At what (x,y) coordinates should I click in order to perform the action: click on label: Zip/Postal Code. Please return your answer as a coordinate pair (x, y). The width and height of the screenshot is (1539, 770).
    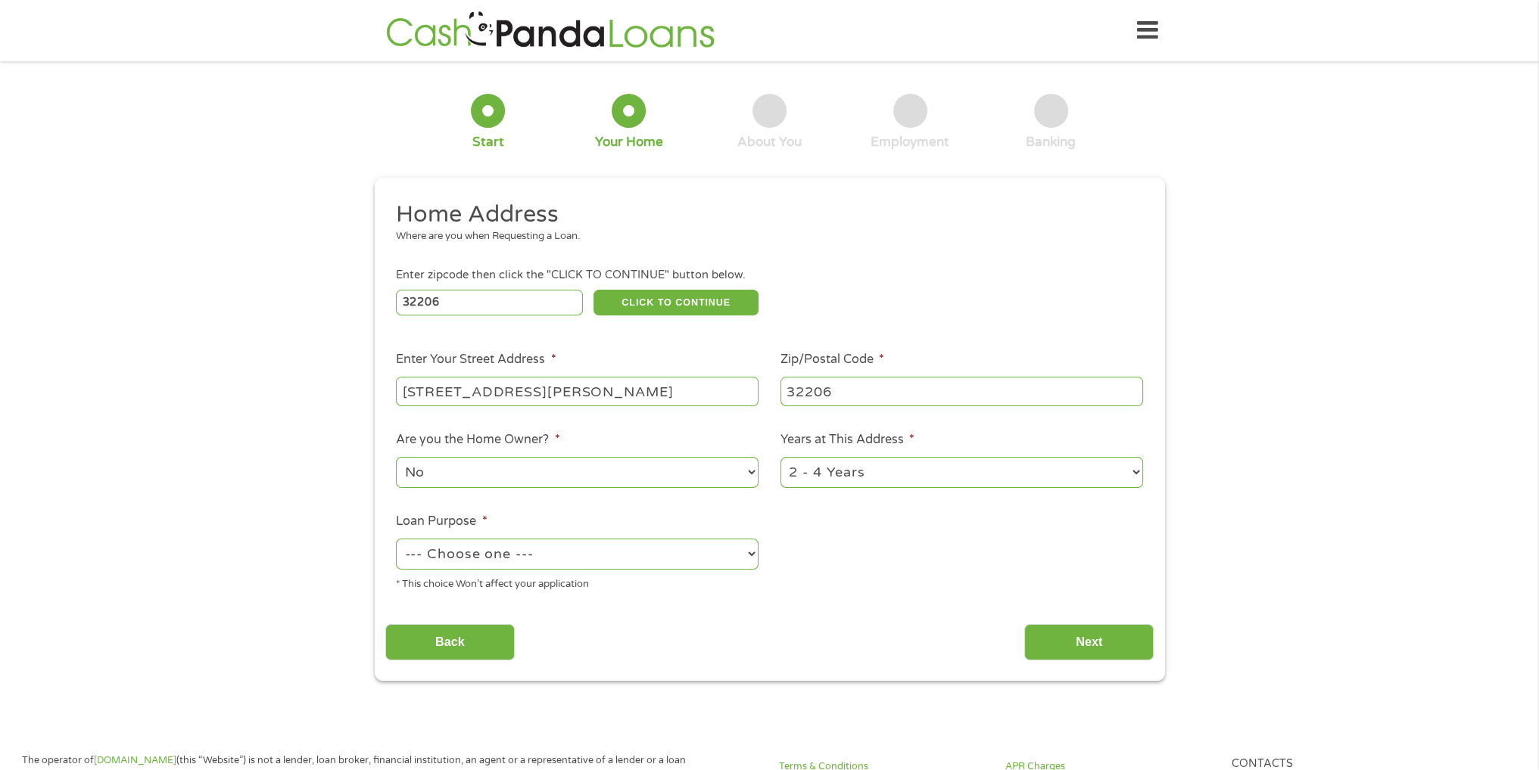
    Looking at the image, I should click on (832, 360).